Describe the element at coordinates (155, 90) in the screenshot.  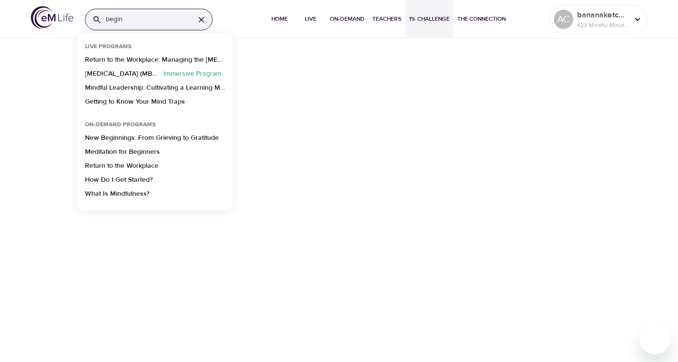
I see `p: Mindful Leadership: Cultivating a Learning Mindset` at that location.